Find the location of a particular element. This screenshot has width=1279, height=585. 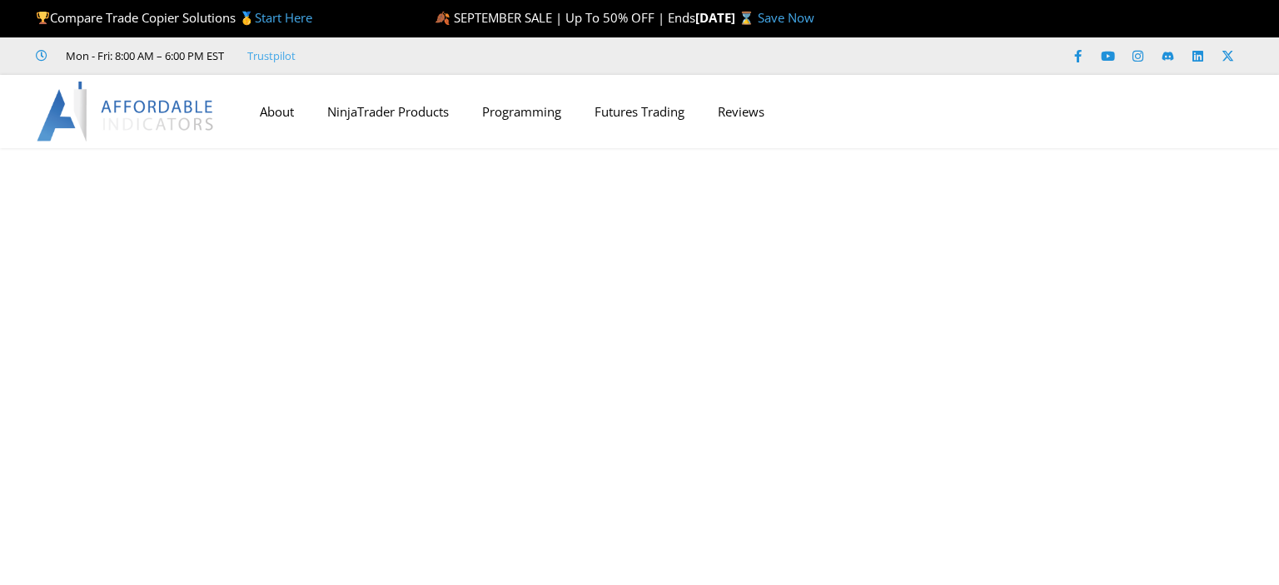

a: NinjaTrader Products is located at coordinates (388, 112).